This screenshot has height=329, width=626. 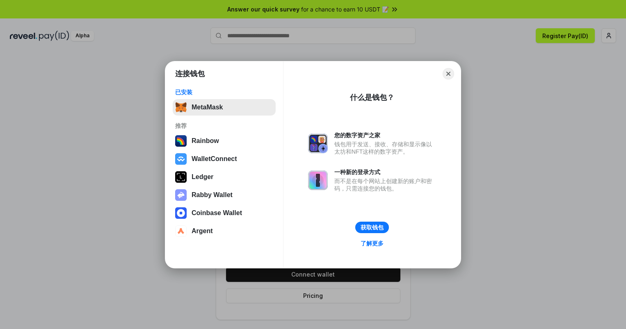 What do you see at coordinates (224, 195) in the screenshot?
I see `button: Rabby Wallet` at bounding box center [224, 195].